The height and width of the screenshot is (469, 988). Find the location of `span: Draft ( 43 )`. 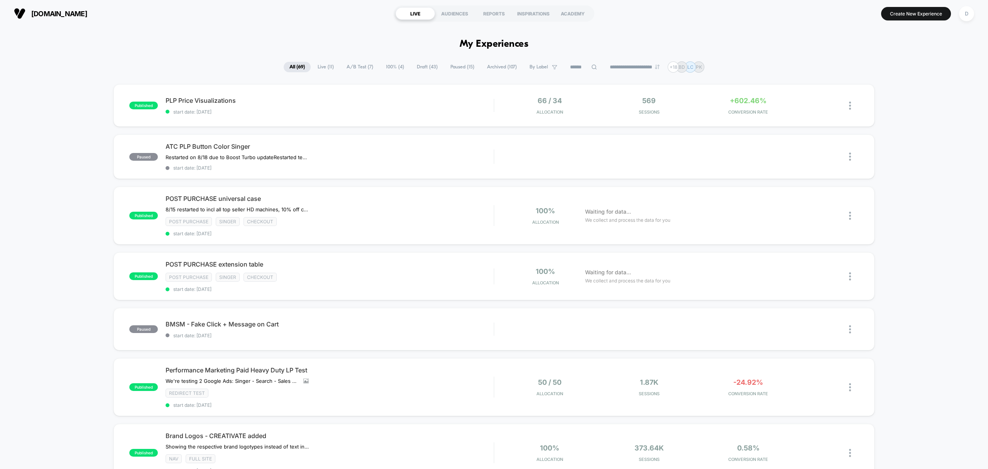

span: Draft ( 43 ) is located at coordinates (427, 67).